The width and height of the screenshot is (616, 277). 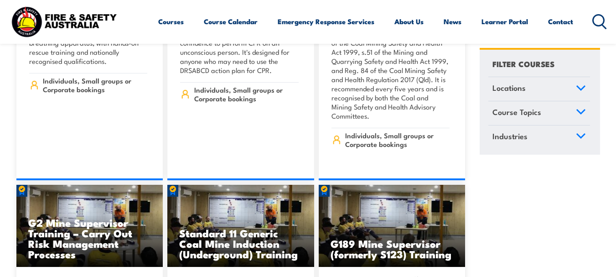 What do you see at coordinates (505, 21) in the screenshot?
I see `a: Learner Portal` at bounding box center [505, 21].